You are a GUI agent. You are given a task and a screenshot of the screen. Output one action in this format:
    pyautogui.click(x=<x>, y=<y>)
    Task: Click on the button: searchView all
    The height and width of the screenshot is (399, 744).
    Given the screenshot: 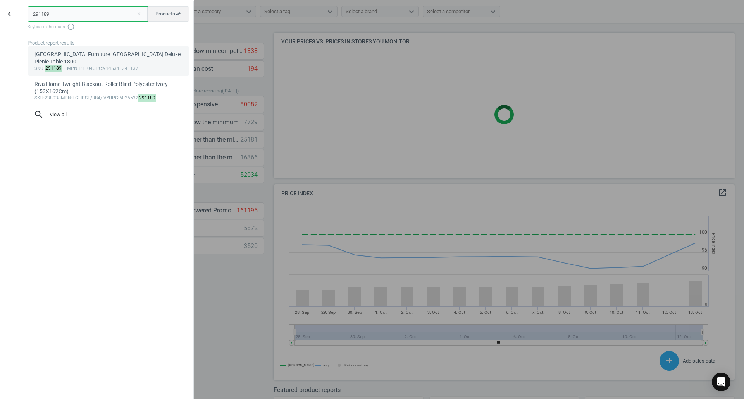 What is the action you would take?
    pyautogui.click(x=108, y=115)
    